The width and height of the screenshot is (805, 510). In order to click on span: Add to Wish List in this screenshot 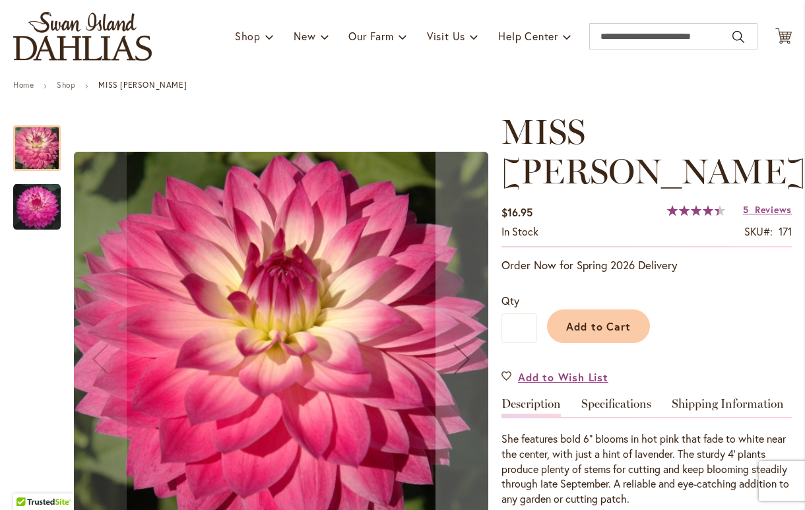, I will do `click(563, 377)`.